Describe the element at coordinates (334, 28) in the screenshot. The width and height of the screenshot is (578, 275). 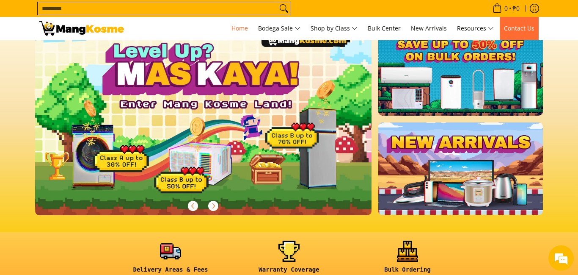
I see `a: Shop by Class` at that location.